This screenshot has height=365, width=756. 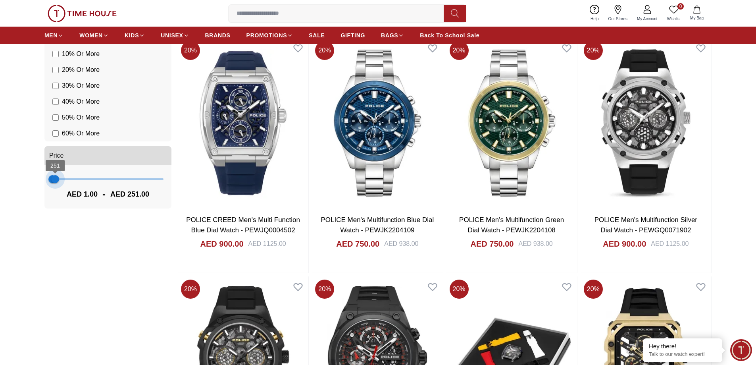 I want to click on span: AED 1.00, so click(x=82, y=194).